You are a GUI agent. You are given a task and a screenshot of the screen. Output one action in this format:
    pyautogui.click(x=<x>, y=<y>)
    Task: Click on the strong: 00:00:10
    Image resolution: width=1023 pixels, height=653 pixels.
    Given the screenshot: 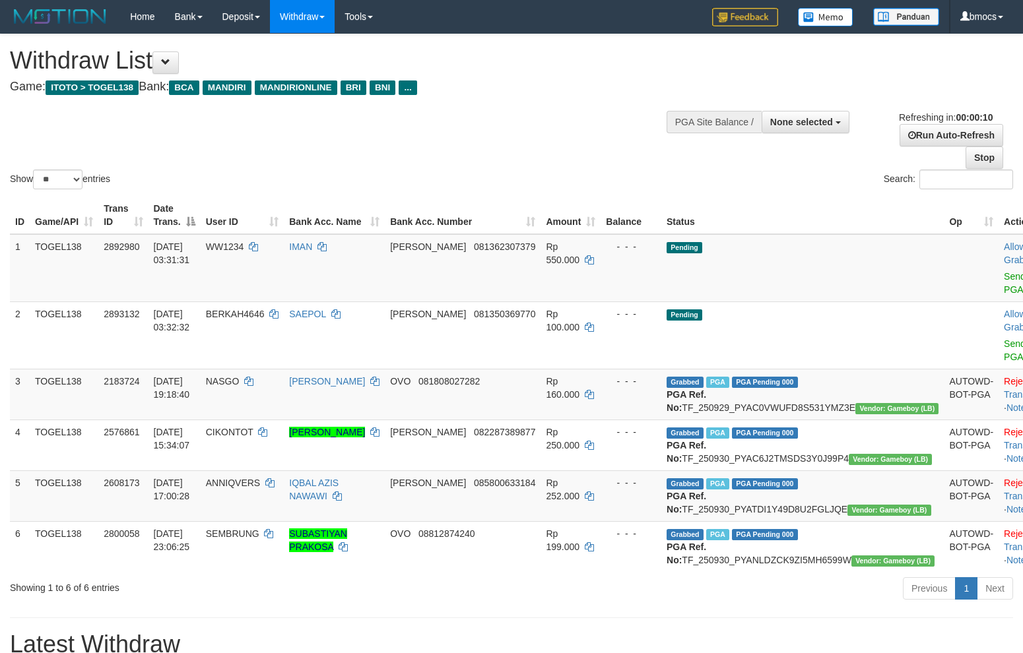 What is the action you would take?
    pyautogui.click(x=974, y=117)
    